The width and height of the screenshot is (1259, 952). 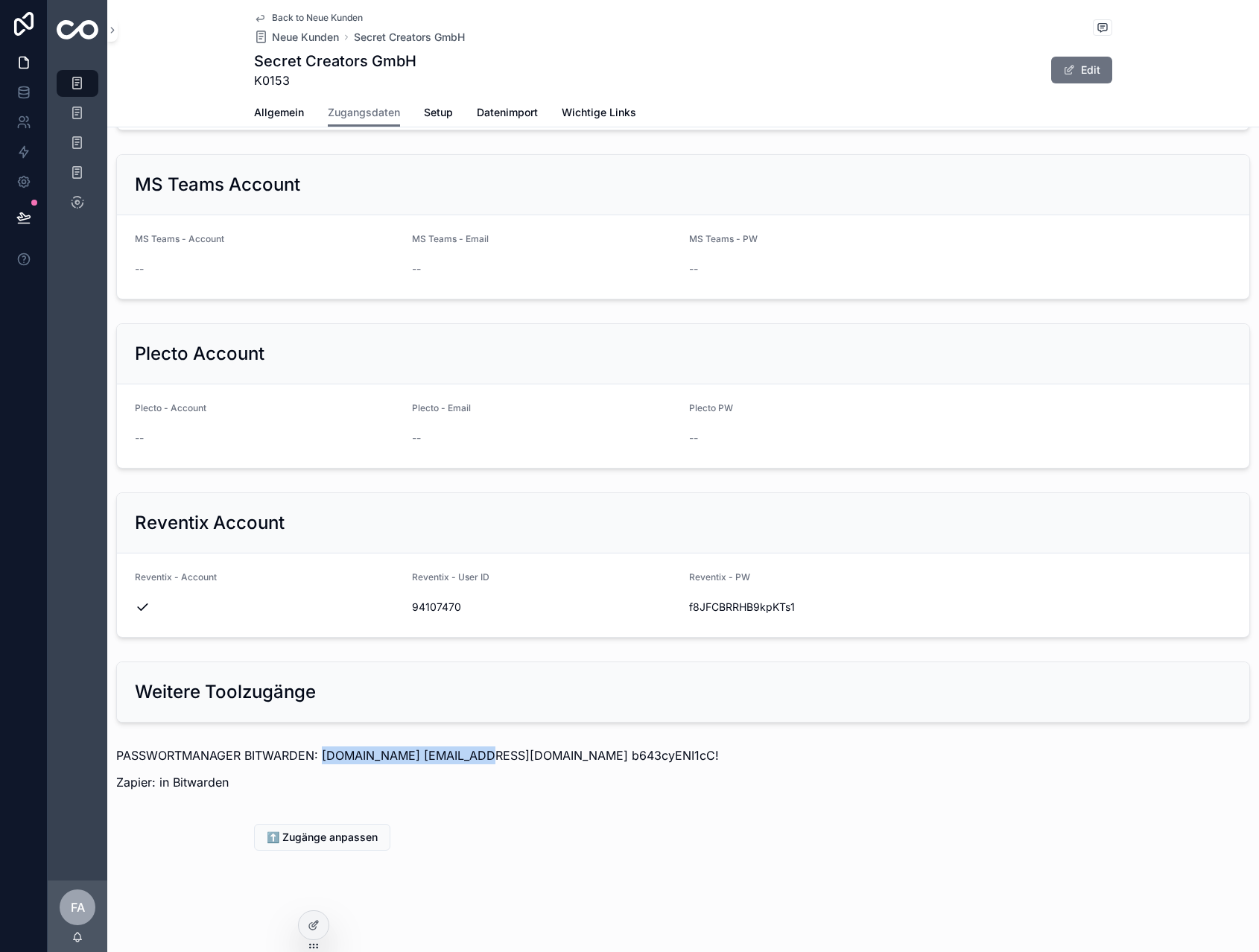 What do you see at coordinates (409, 37) in the screenshot?
I see `a: Secret Creators GmbH` at bounding box center [409, 37].